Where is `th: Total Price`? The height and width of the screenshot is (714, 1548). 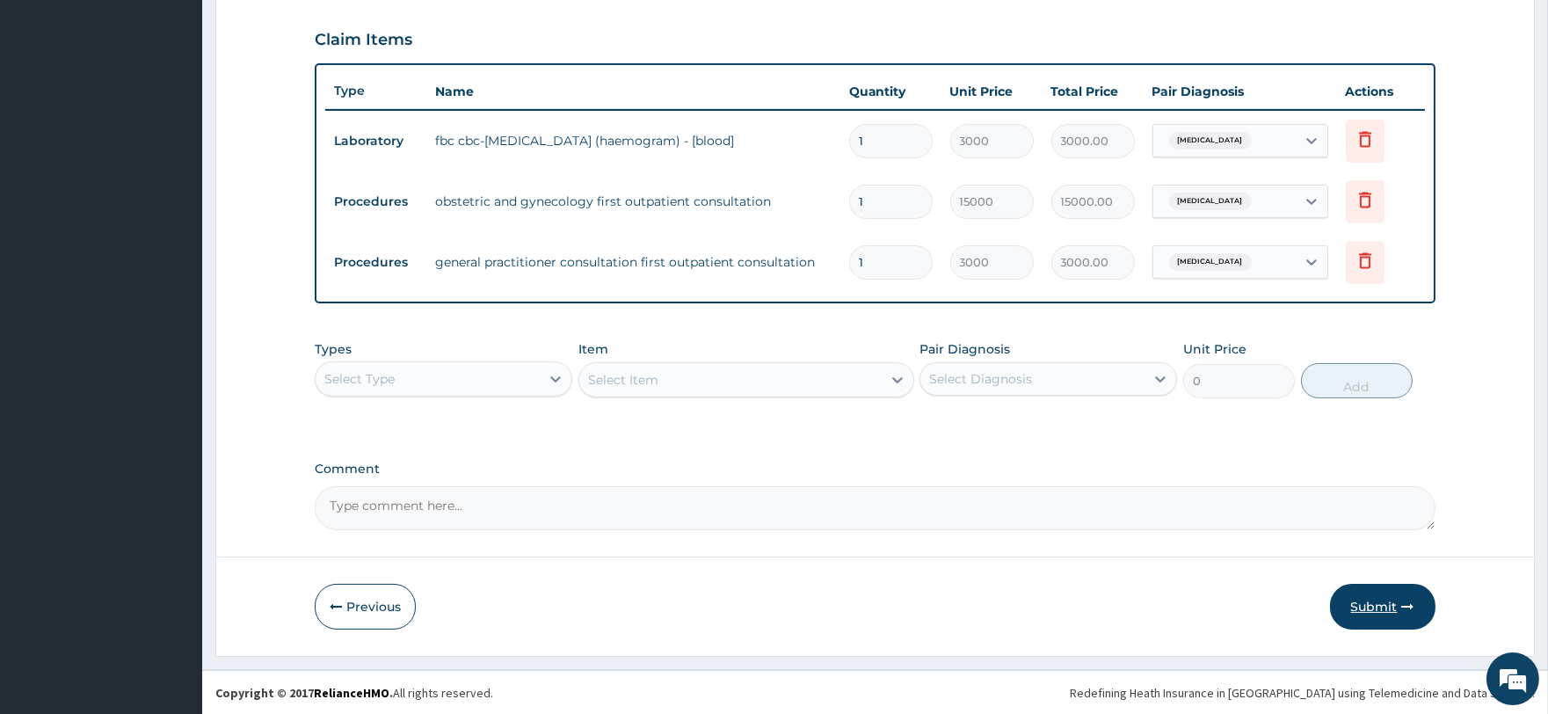
th: Total Price is located at coordinates (1093, 91).